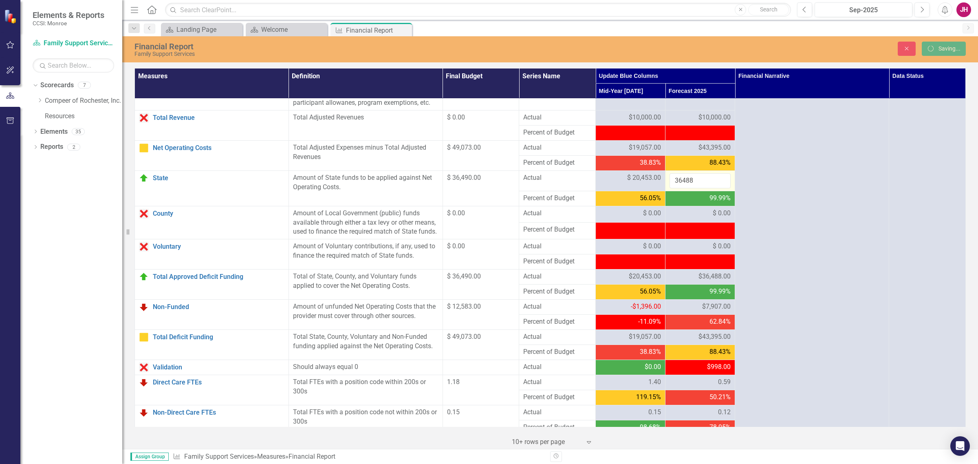 This screenshot has height=464, width=978. I want to click on a: Total Approved Deficit Funding, so click(218, 277).